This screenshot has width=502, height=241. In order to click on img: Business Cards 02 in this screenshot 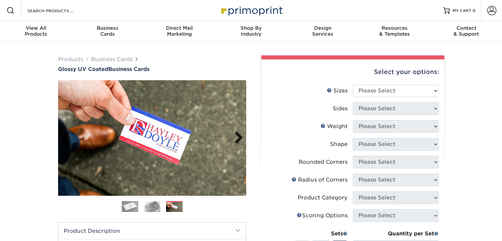, I will do `click(152, 207)`.